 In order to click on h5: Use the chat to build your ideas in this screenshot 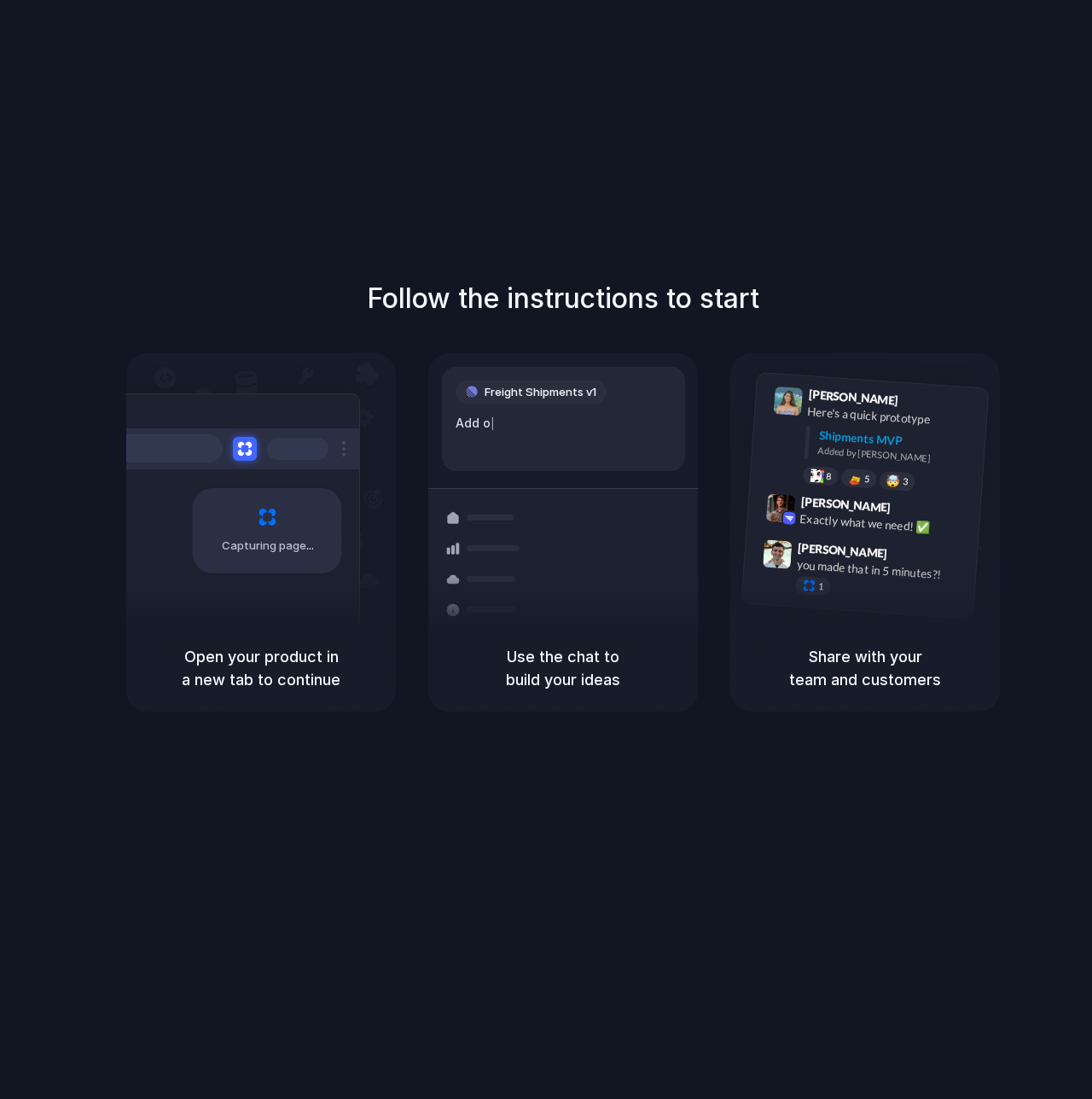, I will do `click(563, 668)`.